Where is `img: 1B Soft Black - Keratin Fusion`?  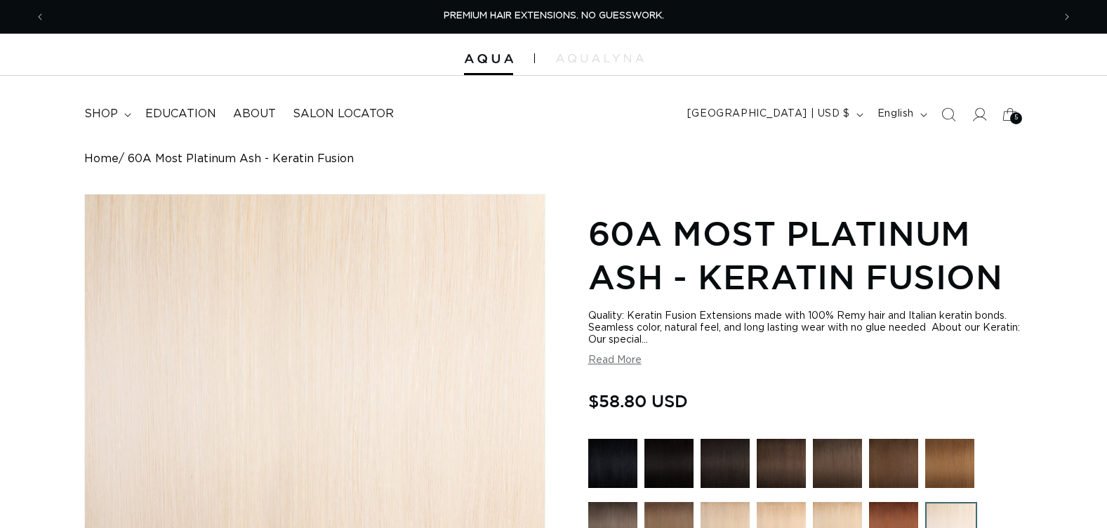
img: 1B Soft Black - Keratin Fusion is located at coordinates (725, 463).